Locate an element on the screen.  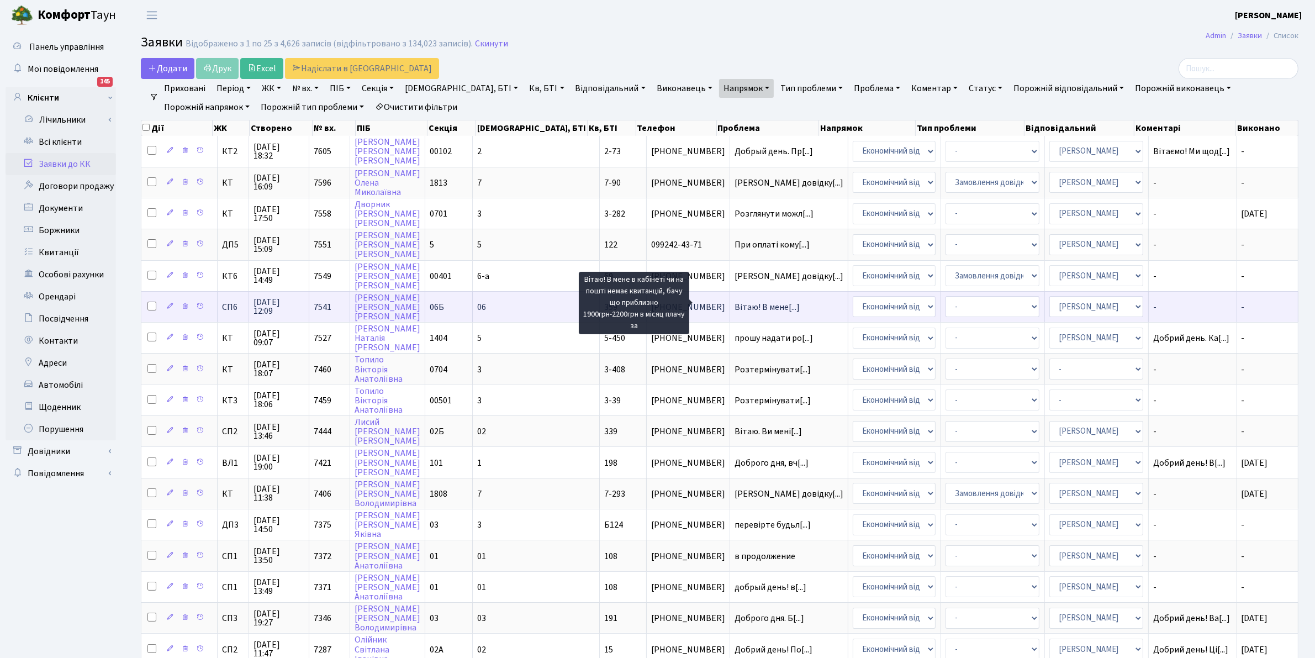
a: ЖК is located at coordinates (271, 88).